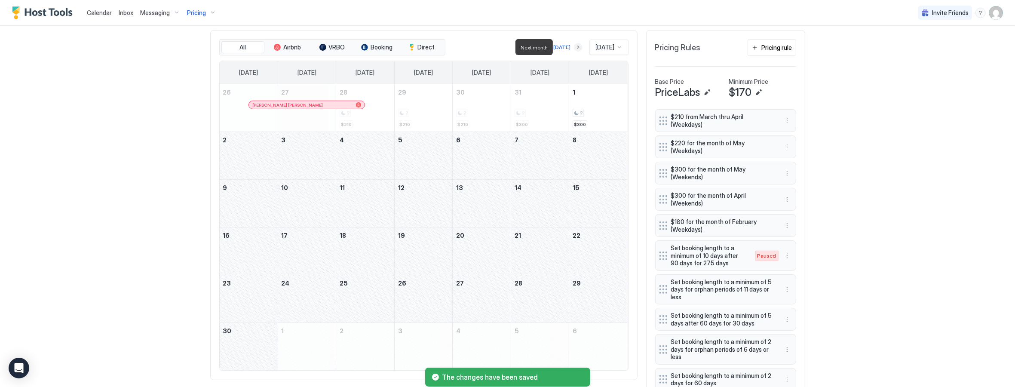  Describe the element at coordinates (518, 92) in the screenshot. I see `span: 31` at that location.